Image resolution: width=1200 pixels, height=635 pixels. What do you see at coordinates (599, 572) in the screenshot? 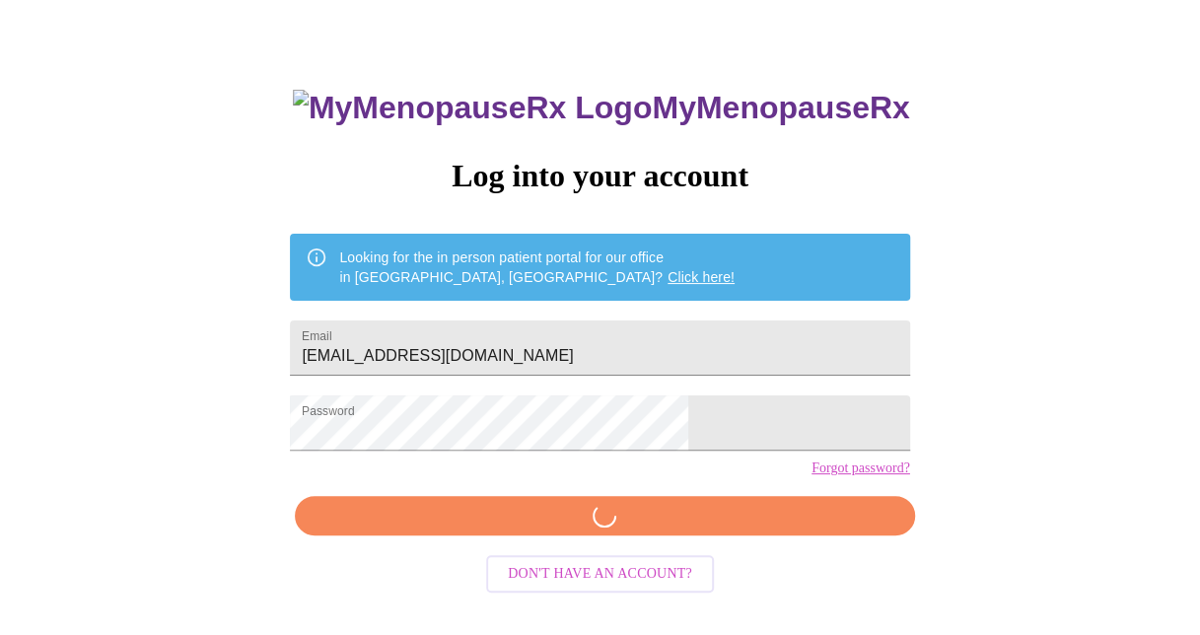
I see `a: Don't have an account?` at bounding box center [599, 572].